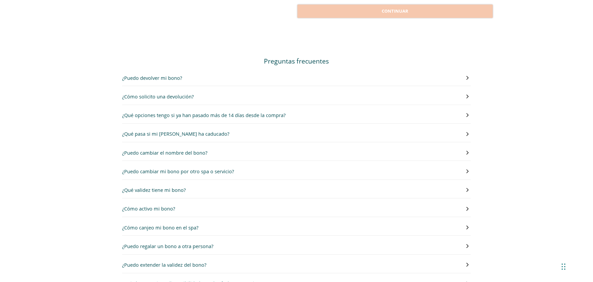 This screenshot has height=282, width=593. Describe the element at coordinates (297, 246) in the screenshot. I see `button: ¿Puedo regalar un bono a otra persona?` at that location.